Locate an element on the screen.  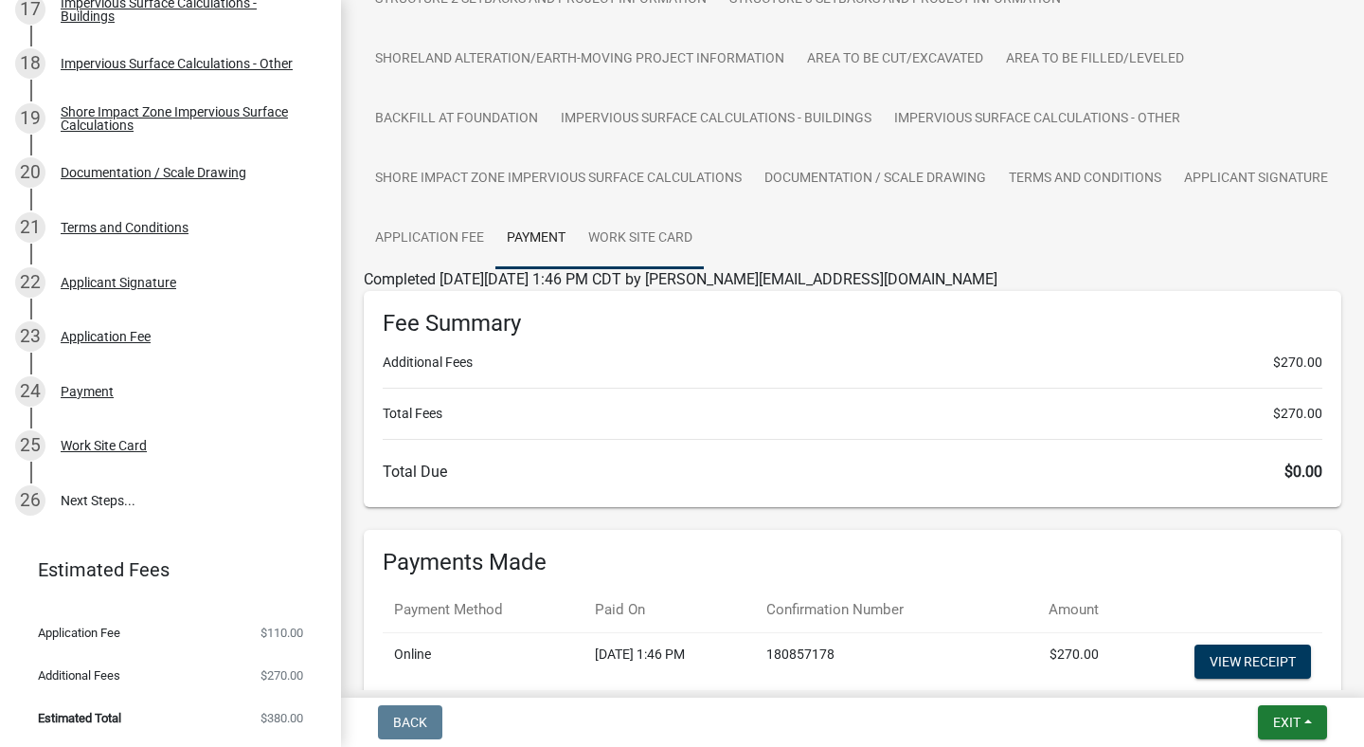
a: Documentation / Scale Drawing is located at coordinates (875, 179).